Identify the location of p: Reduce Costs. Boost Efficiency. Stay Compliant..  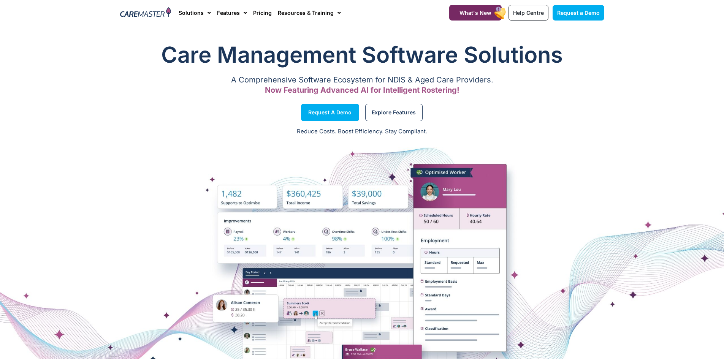
(362, 132).